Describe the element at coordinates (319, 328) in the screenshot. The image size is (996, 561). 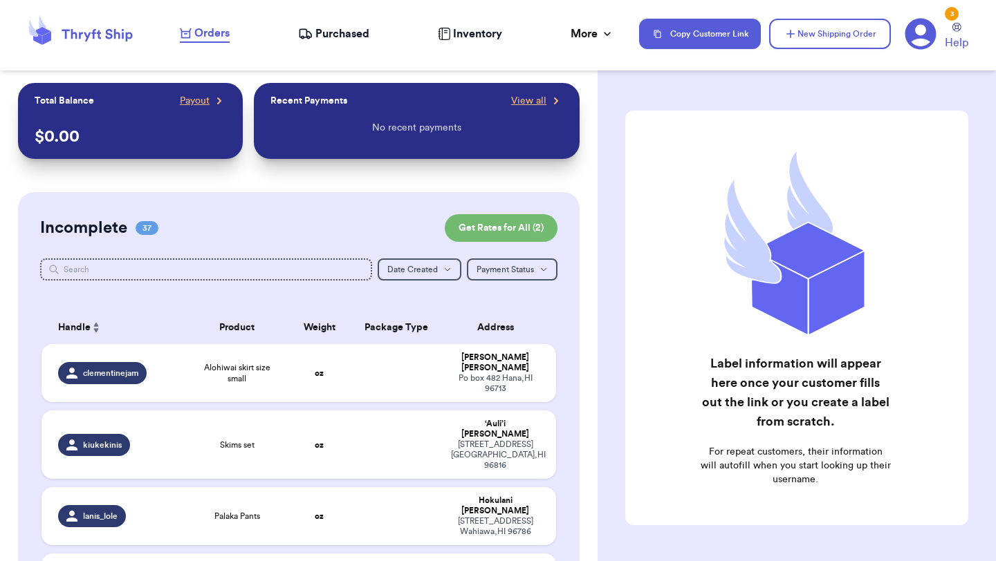
I see `th: Weight` at that location.